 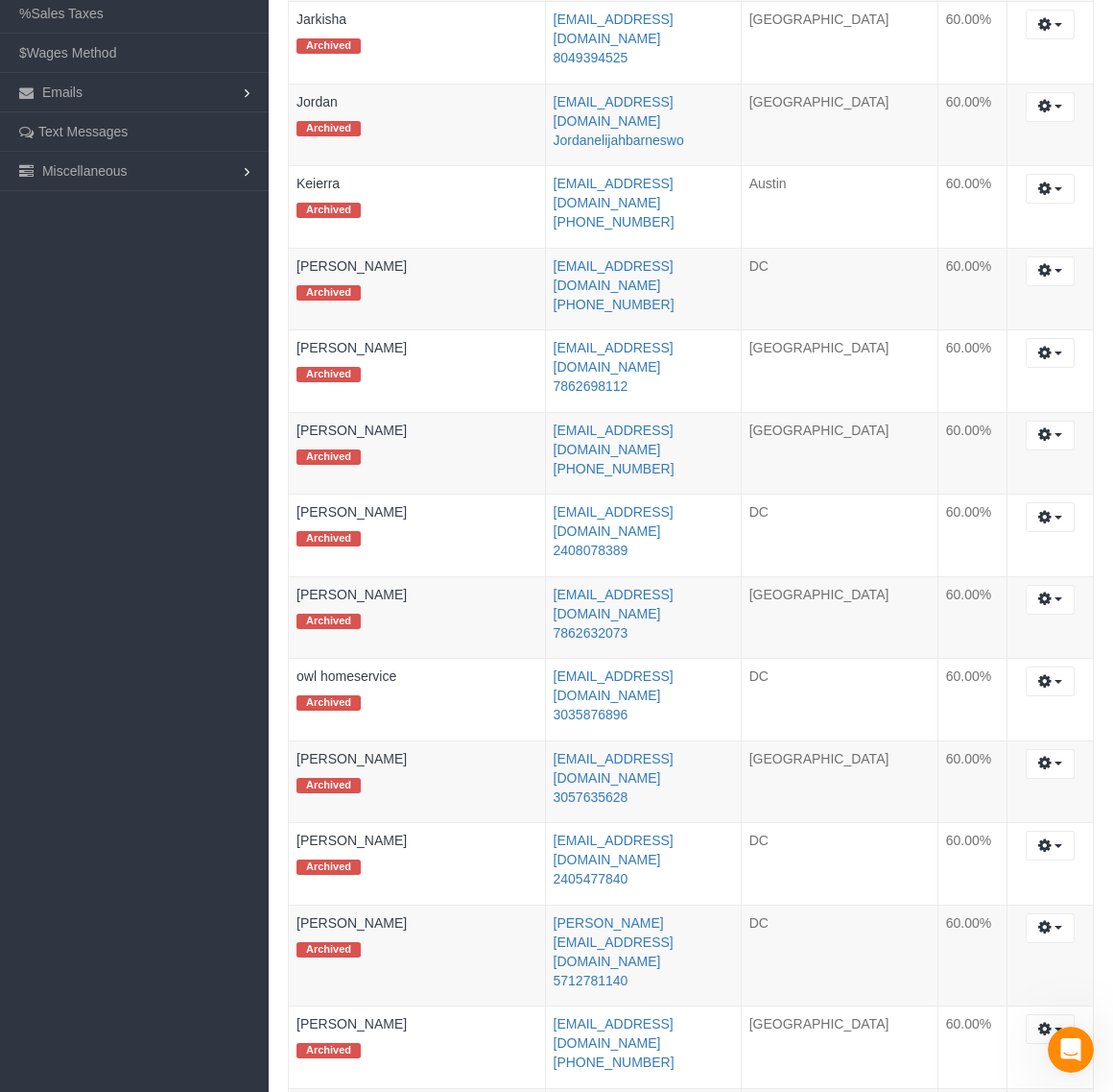 I want to click on a: 2408078389, so click(x=591, y=550).